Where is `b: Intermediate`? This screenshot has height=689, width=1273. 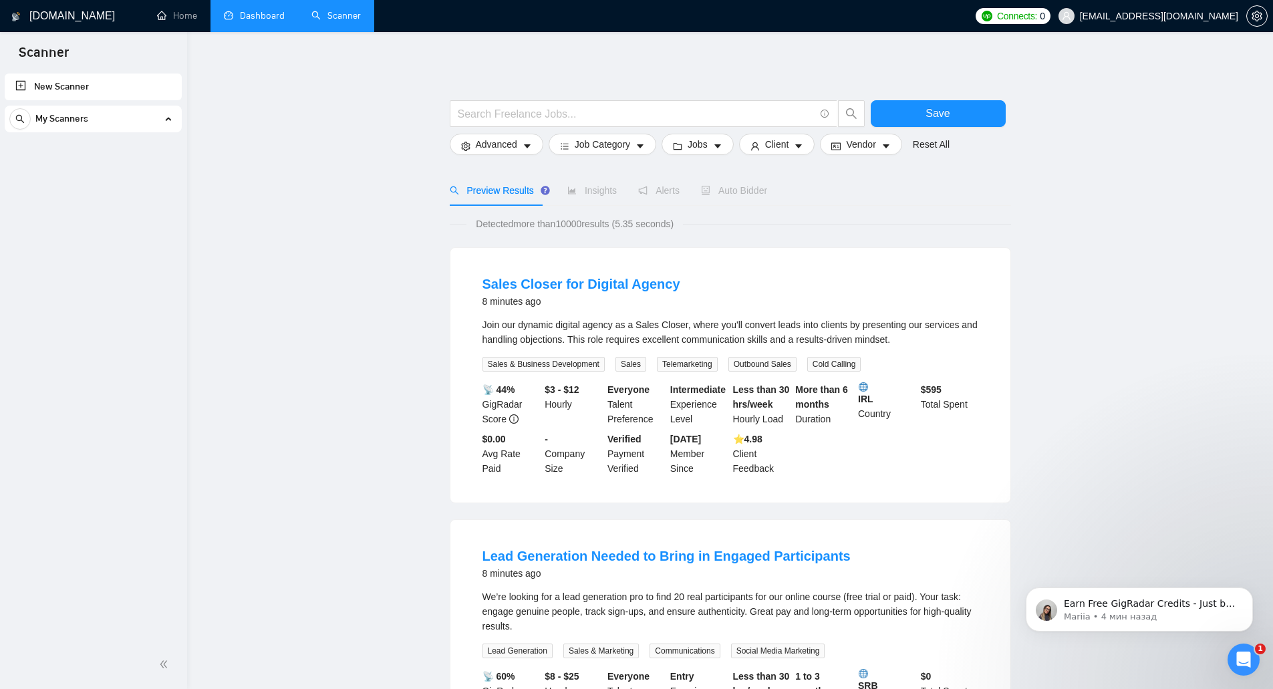
b: Intermediate is located at coordinates (698, 390).